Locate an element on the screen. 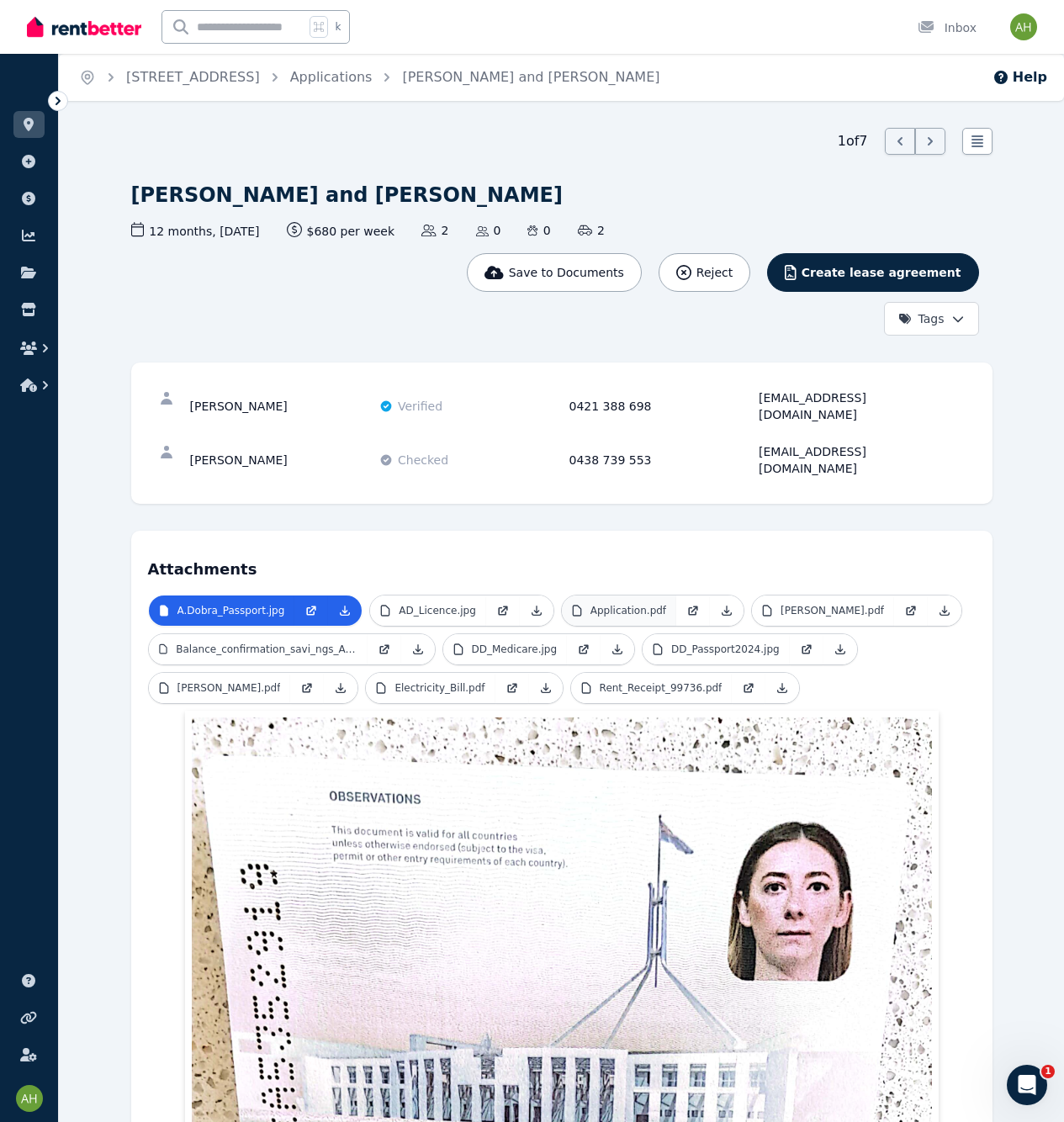 This screenshot has width=1064, height=1122. a: Applications is located at coordinates (331, 77).